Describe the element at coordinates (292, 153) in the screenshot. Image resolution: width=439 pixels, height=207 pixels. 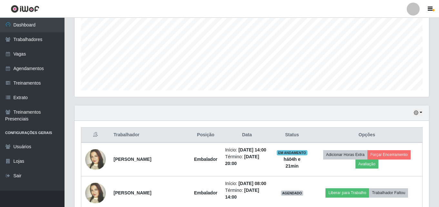
I see `span: EM ANDAMENTO` at that location.